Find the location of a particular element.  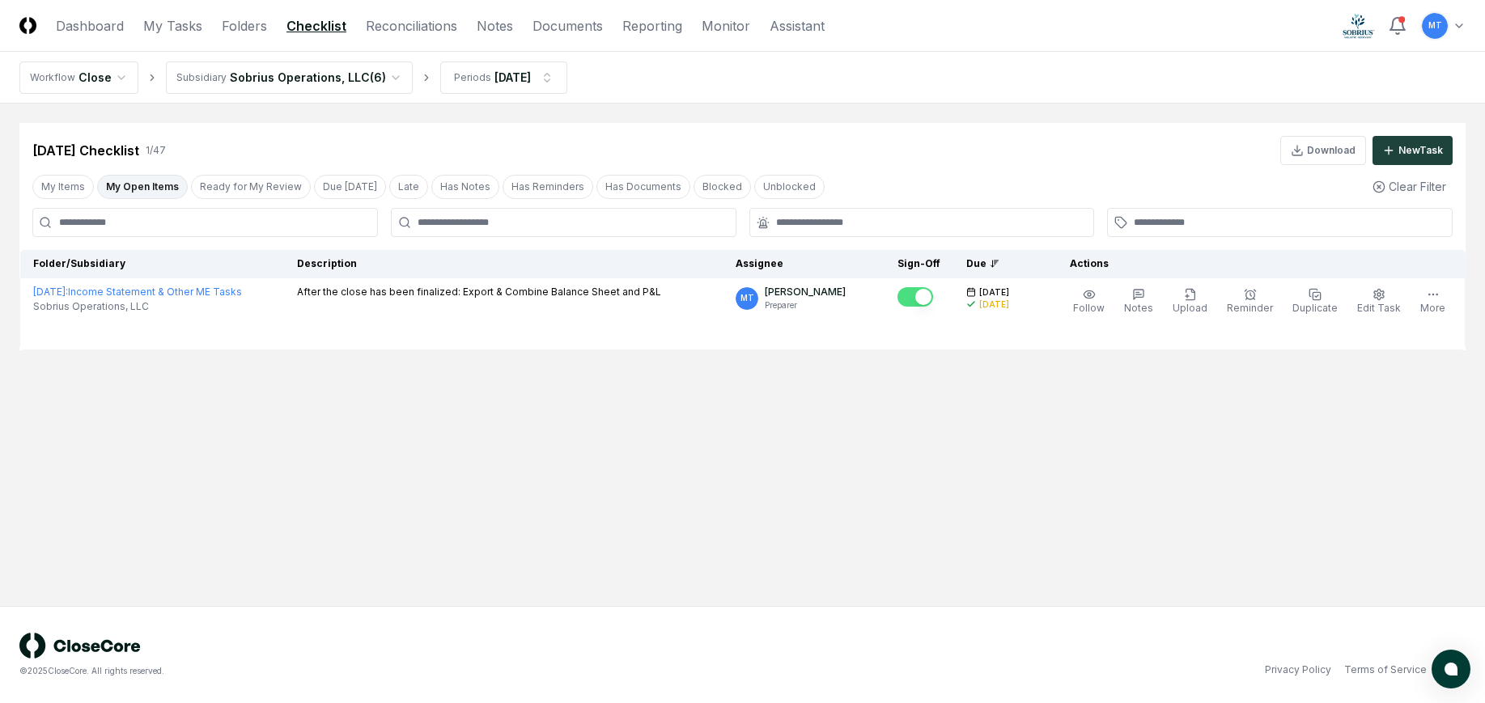

nav: breadcrumb is located at coordinates (293, 78).